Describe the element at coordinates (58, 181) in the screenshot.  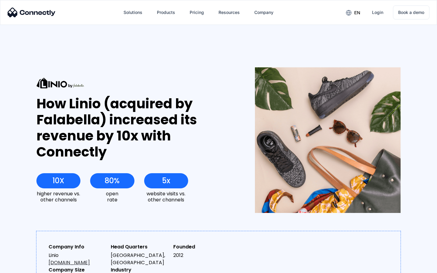
I see `div: 10X` at that location.